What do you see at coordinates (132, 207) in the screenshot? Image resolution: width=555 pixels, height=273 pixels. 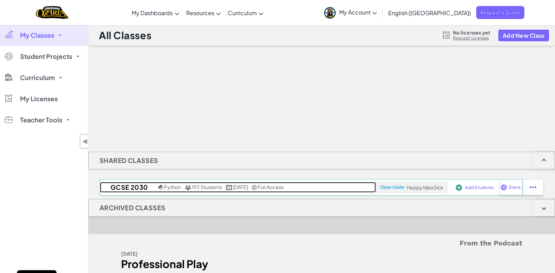 I see `h1: Archived Classes` at bounding box center [132, 207].